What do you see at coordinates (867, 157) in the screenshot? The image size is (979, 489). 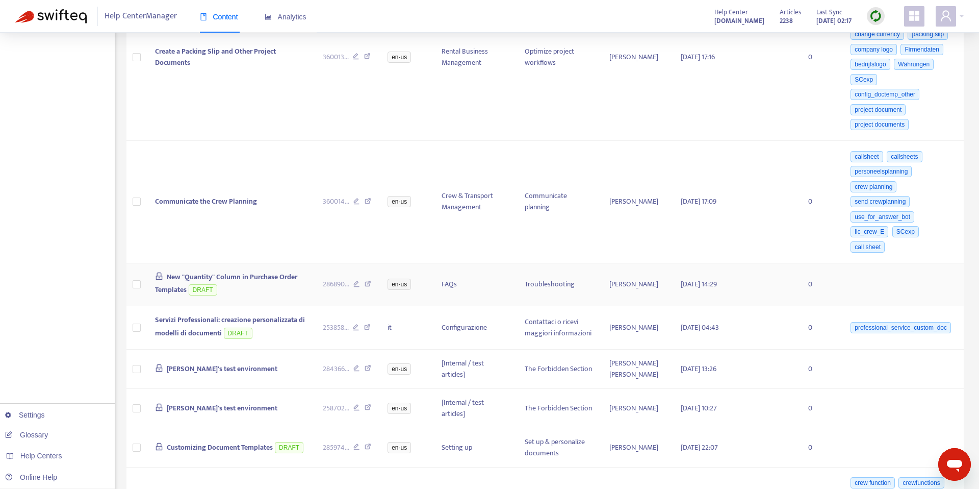 I see `span: callsheet` at bounding box center [867, 157].